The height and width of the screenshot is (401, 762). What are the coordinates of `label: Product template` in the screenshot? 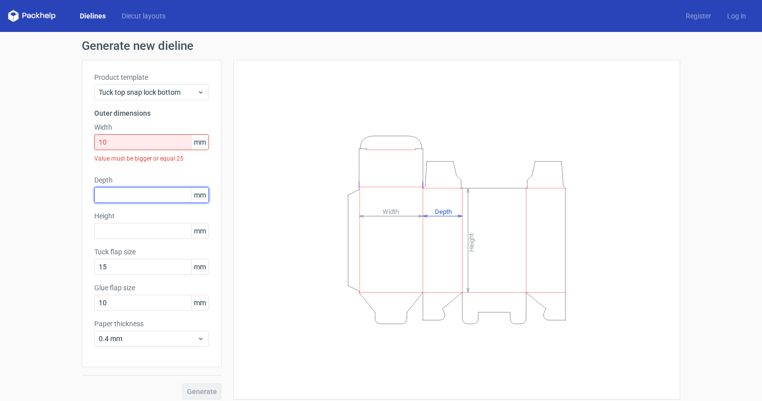 It's located at (152, 77).